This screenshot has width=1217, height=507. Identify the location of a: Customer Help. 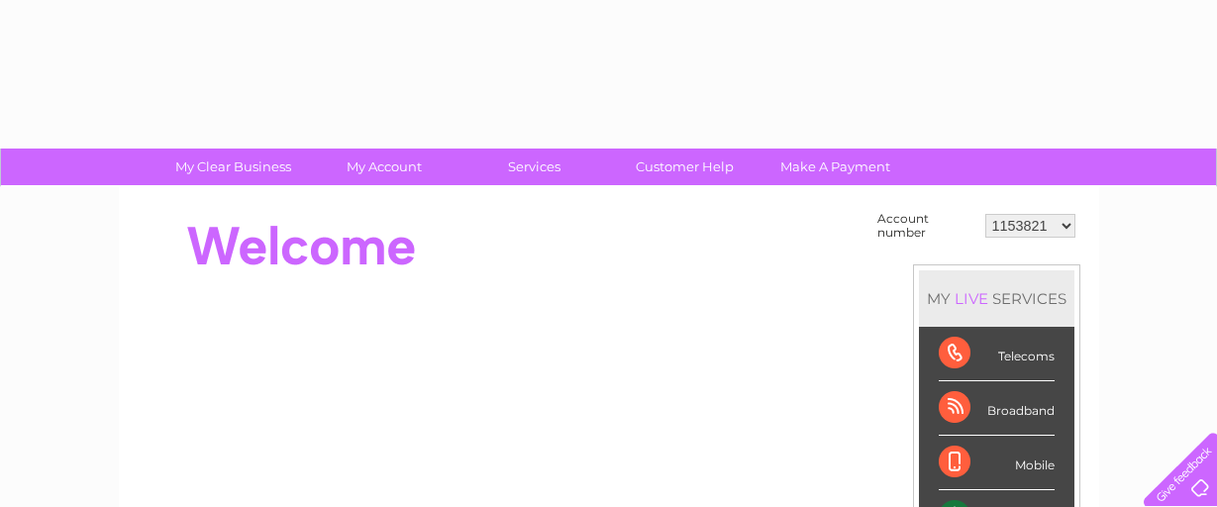
(684, 166).